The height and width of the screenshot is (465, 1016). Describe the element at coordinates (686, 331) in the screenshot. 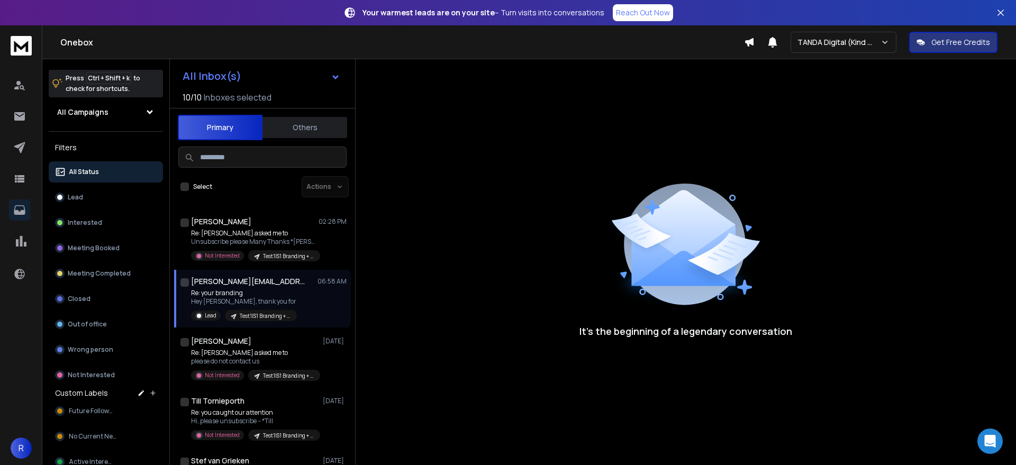

I see `p: It’s the beginning of a legendary conversation` at that location.